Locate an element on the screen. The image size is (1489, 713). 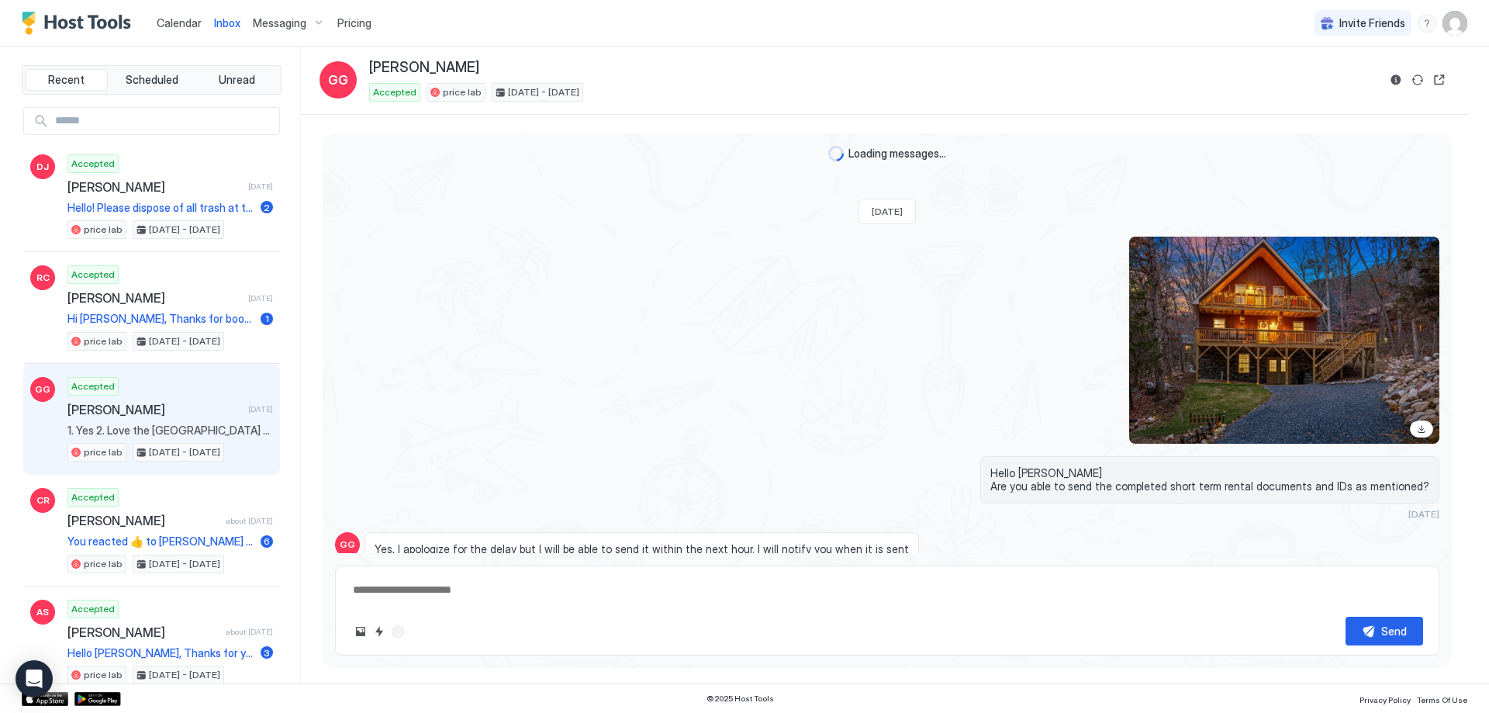
a: Host Tools Logo is located at coordinates (80, 23).